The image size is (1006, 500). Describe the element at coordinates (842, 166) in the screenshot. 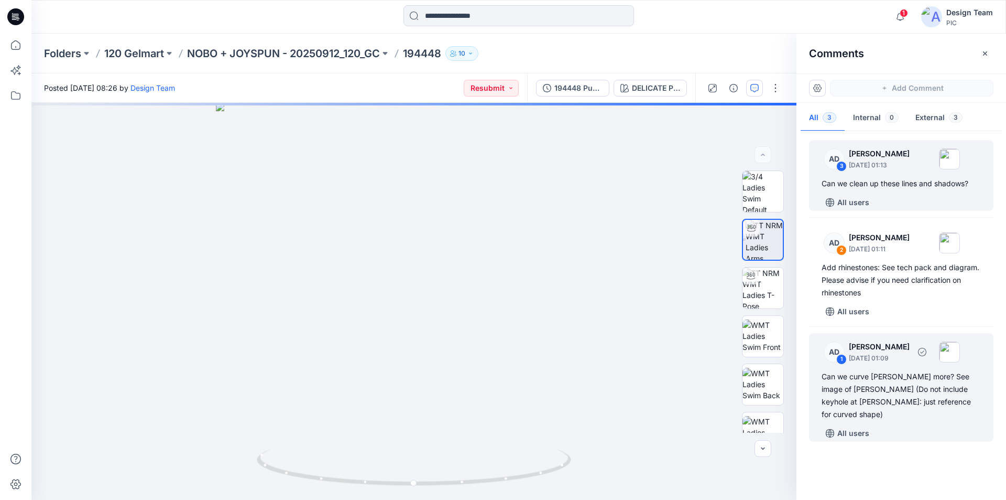

I see `div: 3` at that location.